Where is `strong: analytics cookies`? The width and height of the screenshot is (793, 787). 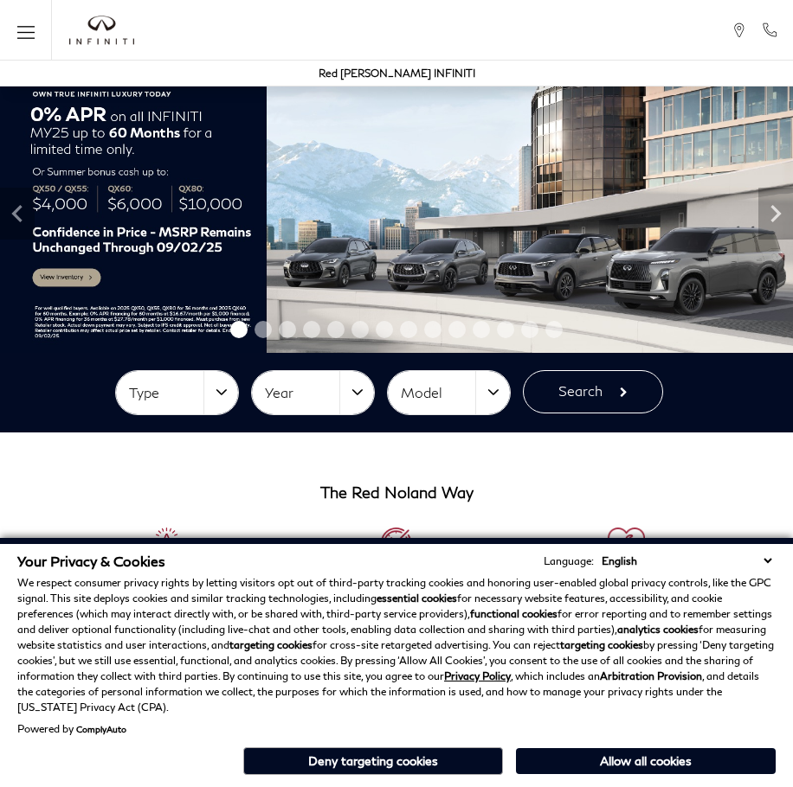
strong: analytics cookies is located at coordinates (658, 629).